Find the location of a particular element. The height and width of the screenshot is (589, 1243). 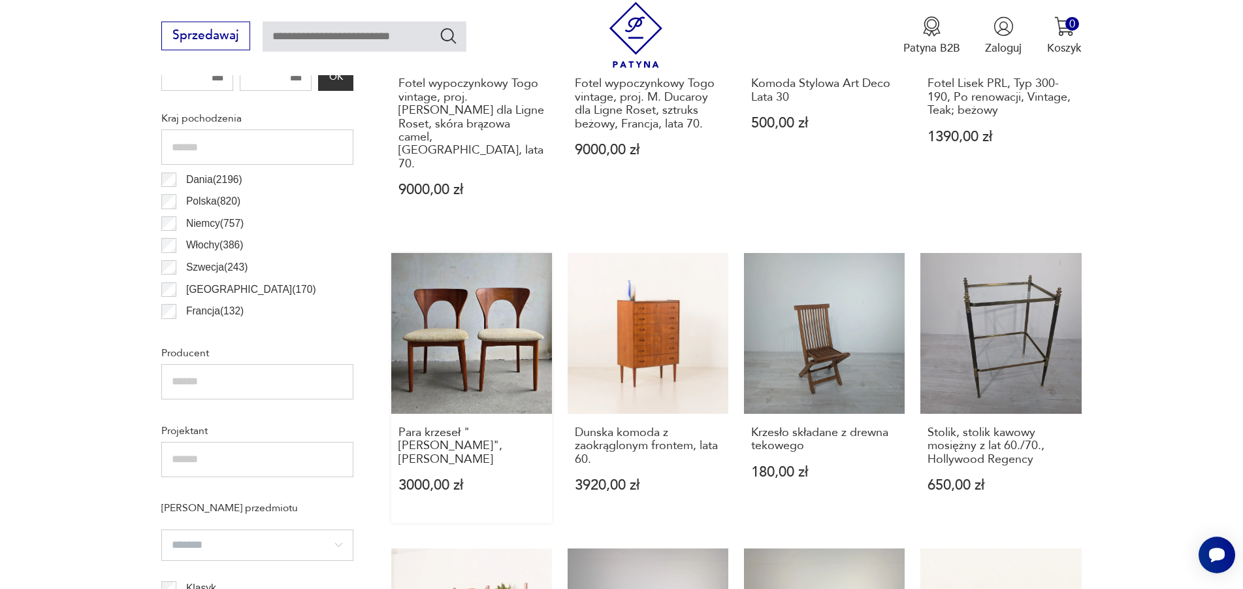

p: Szwecja ( 243 ) is located at coordinates (217, 267).